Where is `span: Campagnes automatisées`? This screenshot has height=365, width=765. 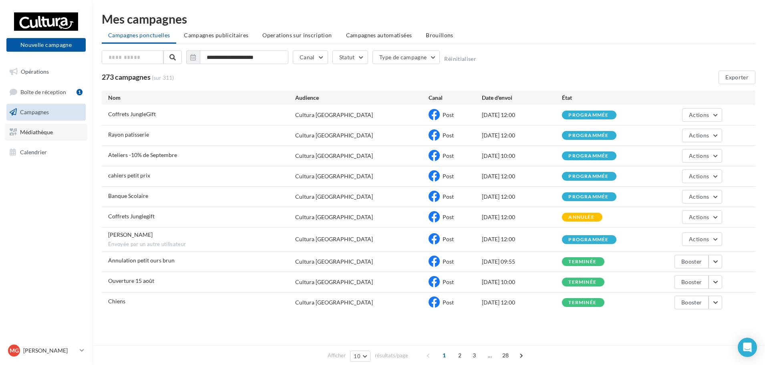 span: Campagnes automatisées is located at coordinates (379, 35).